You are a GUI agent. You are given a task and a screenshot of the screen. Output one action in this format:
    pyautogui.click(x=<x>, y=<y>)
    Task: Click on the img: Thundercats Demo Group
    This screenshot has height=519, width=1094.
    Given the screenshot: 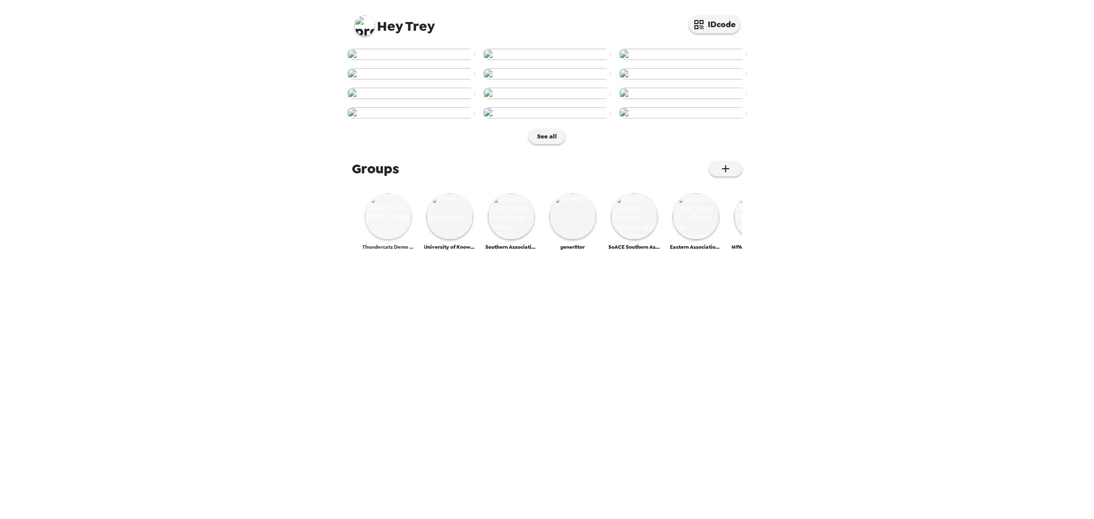 What is the action you would take?
    pyautogui.click(x=388, y=216)
    